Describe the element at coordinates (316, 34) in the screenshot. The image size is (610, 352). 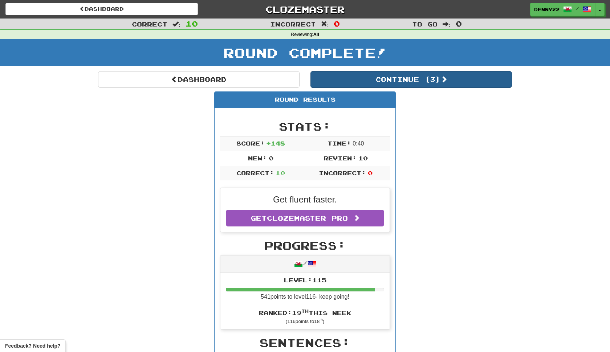
I see `strong: All` at that location.